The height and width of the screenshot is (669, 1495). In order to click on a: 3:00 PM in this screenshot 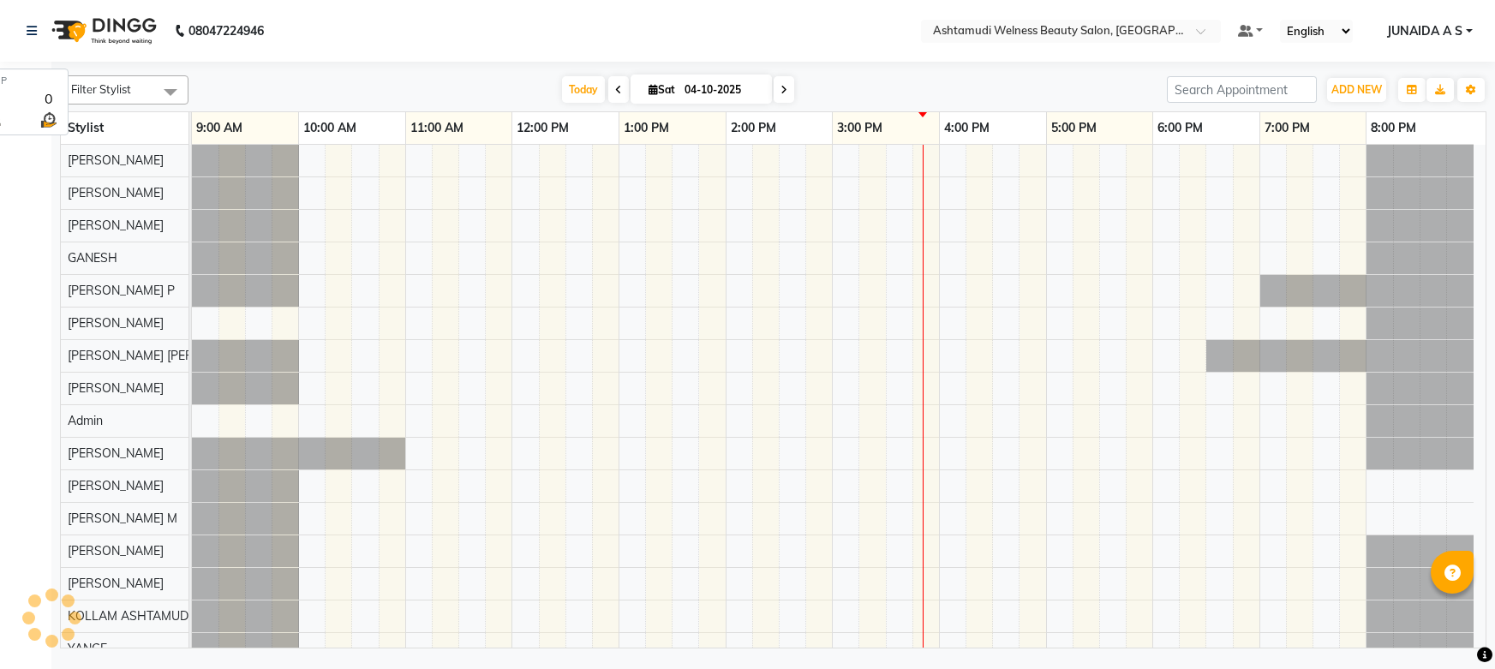, I will do `click(859, 128)`.